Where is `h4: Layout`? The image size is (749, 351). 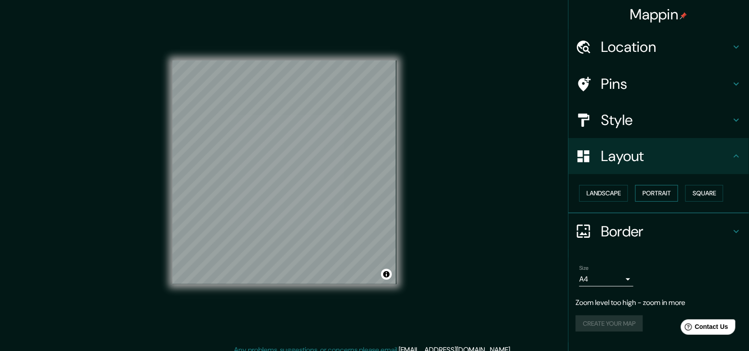 h4: Layout is located at coordinates (666, 156).